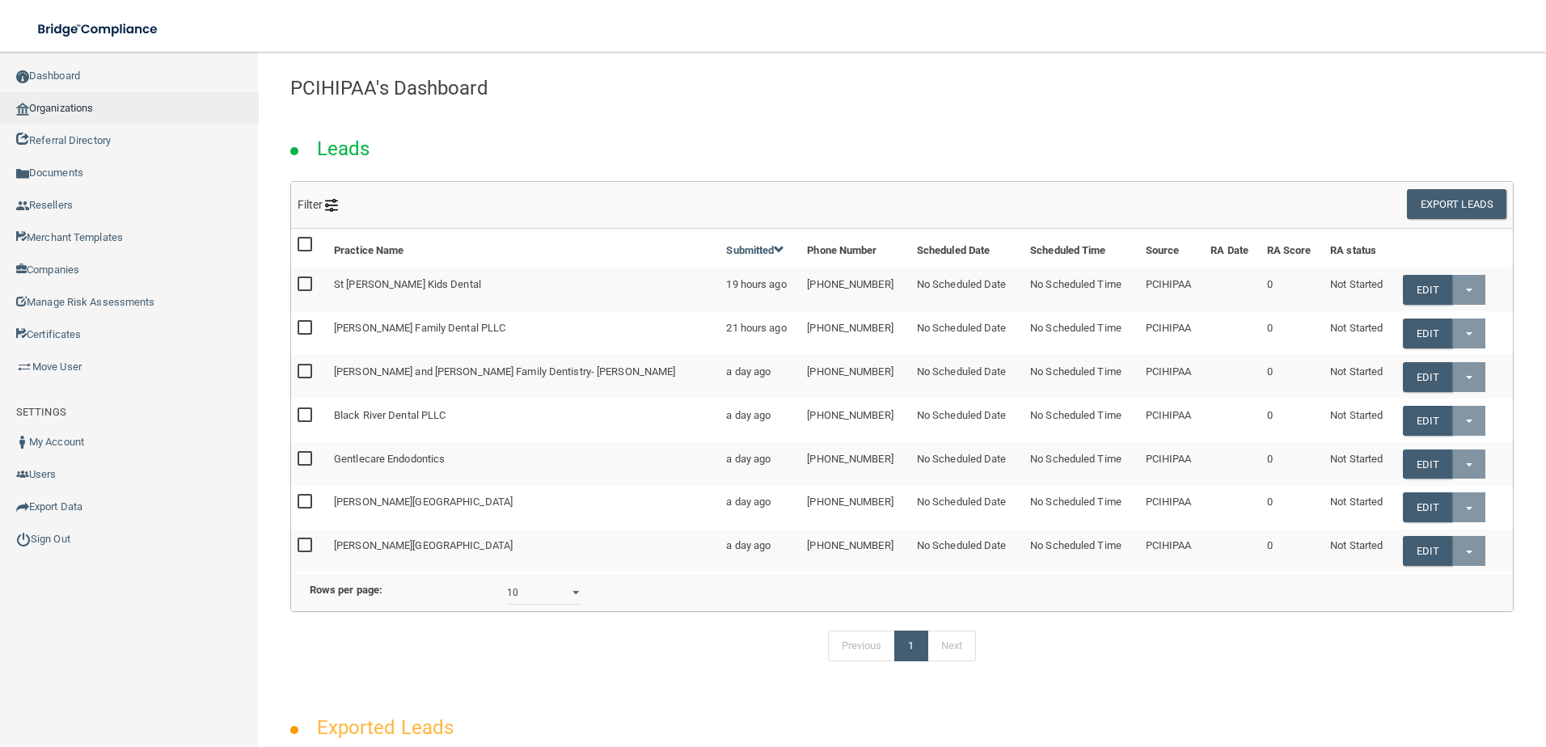  What do you see at coordinates (23, 77) in the screenshot?
I see `img: ic_dashboard_dark.d01f4a41.png` at bounding box center [23, 77].